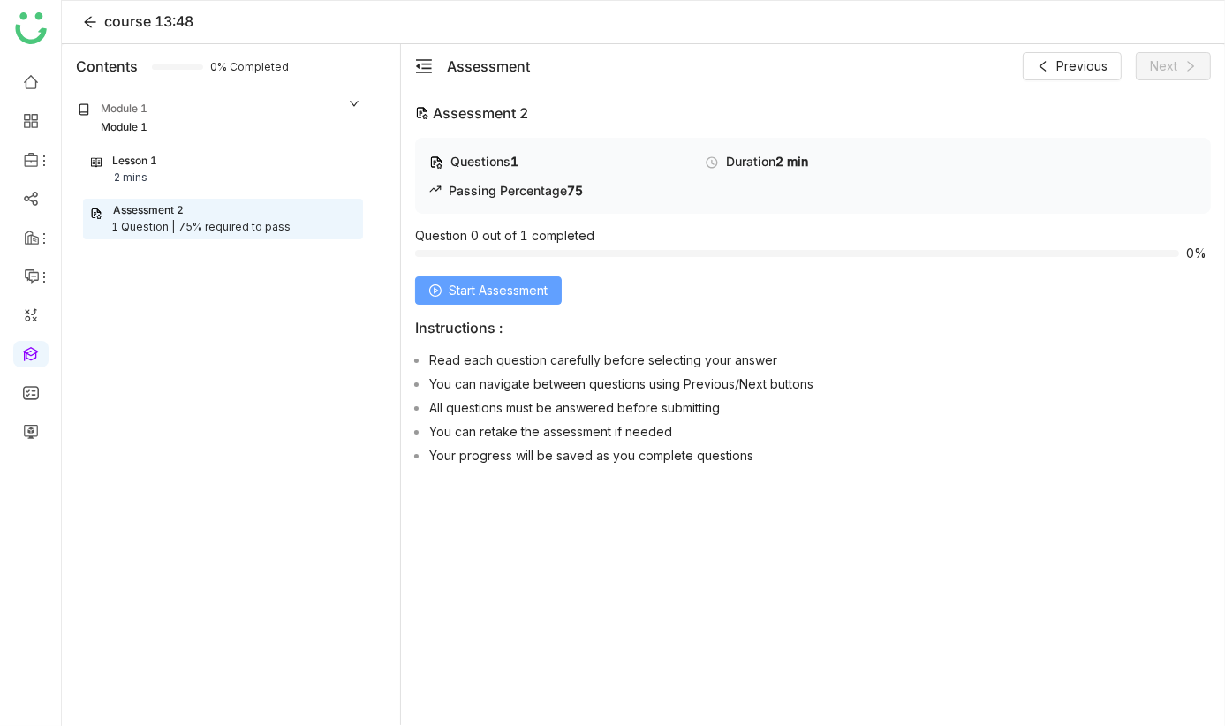 The width and height of the screenshot is (1225, 726). I want to click on span: Previous, so click(1082, 66).